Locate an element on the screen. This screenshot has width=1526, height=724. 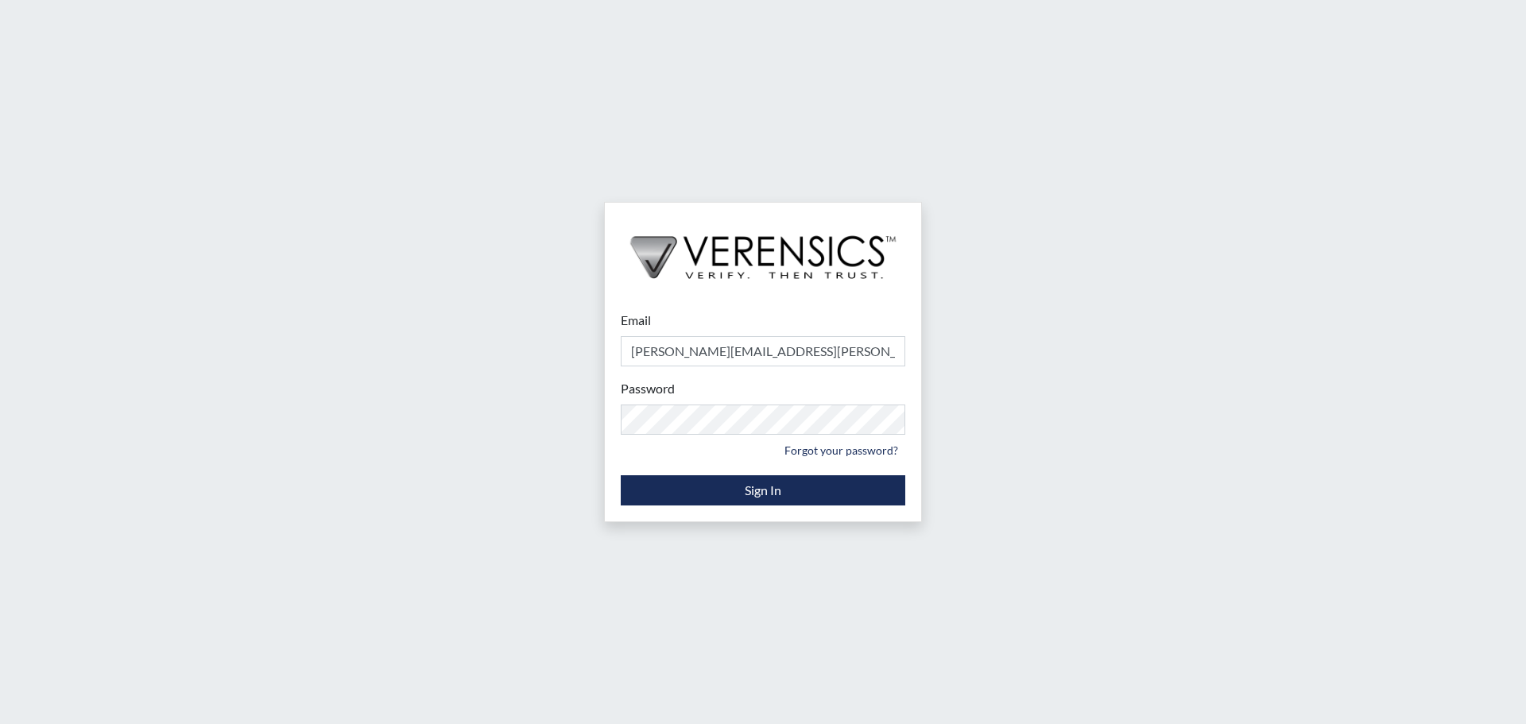
button: Sign In is located at coordinates (763, 490).